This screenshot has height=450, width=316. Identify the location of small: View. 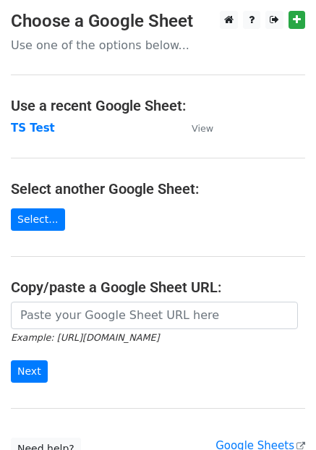
(203, 128).